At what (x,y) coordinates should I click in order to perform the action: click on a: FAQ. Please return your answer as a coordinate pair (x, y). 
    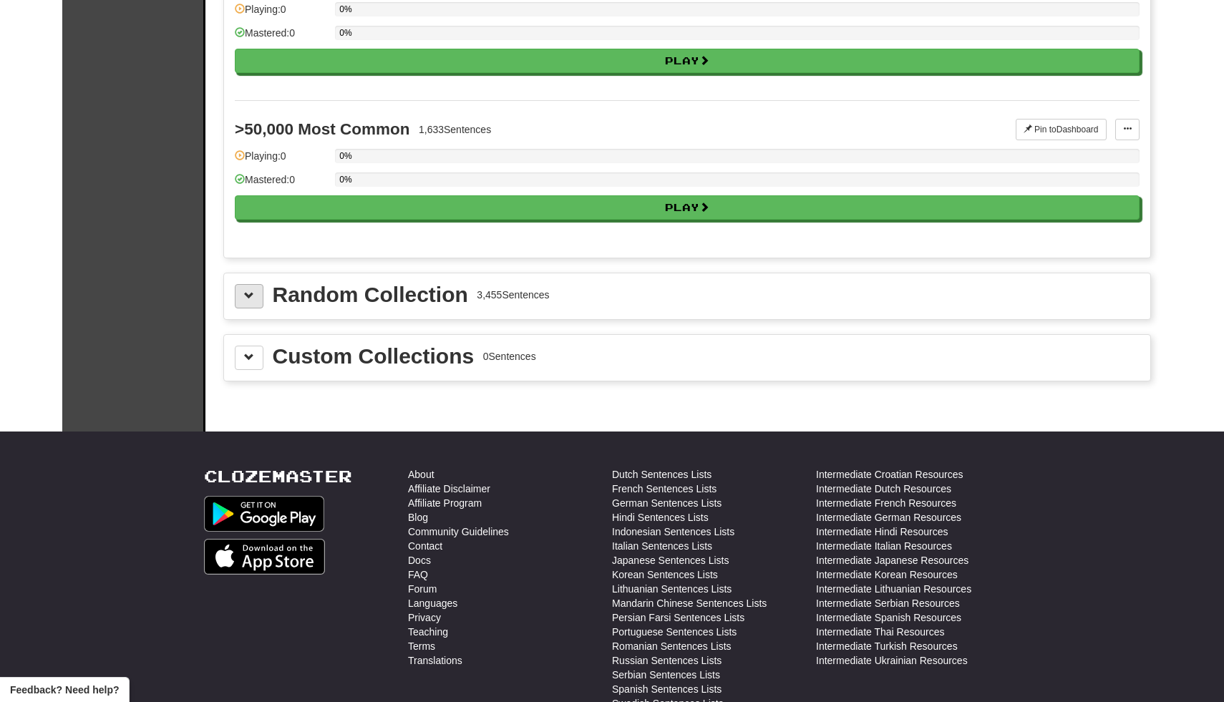
    Looking at the image, I should click on (418, 575).